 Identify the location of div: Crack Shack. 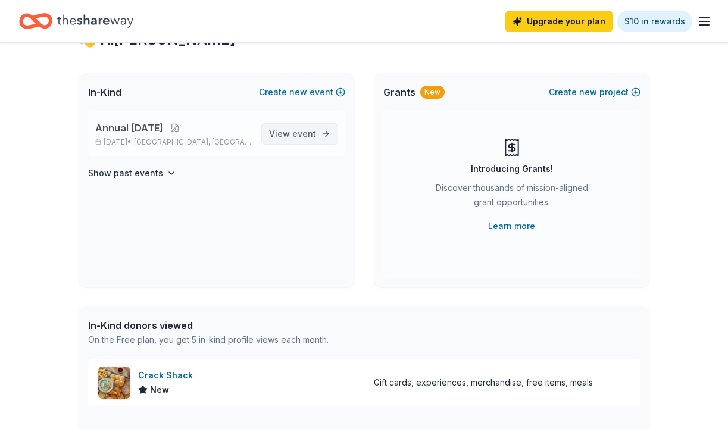
(168, 376).